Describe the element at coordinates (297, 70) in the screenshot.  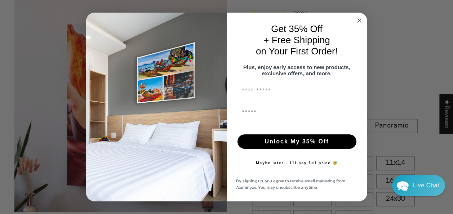
I see `span: Plus, enjoy early access to new products, exclusive offers, and more.` at that location.